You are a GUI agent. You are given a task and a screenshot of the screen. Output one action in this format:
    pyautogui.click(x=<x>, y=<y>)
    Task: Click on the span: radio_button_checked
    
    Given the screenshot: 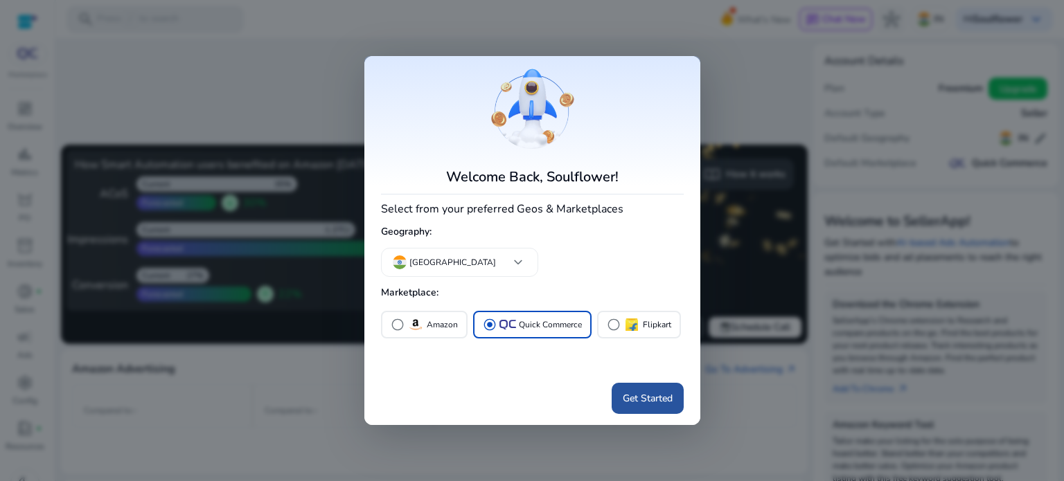 What is the action you would take?
    pyautogui.click(x=490, y=325)
    